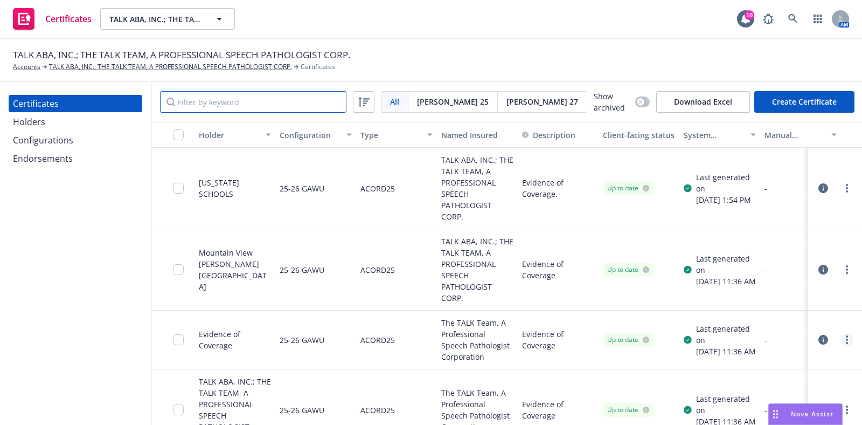 The height and width of the screenshot is (425, 862). What do you see at coordinates (558, 188) in the screenshot?
I see `span: Evidence of Coverage.` at bounding box center [558, 188].